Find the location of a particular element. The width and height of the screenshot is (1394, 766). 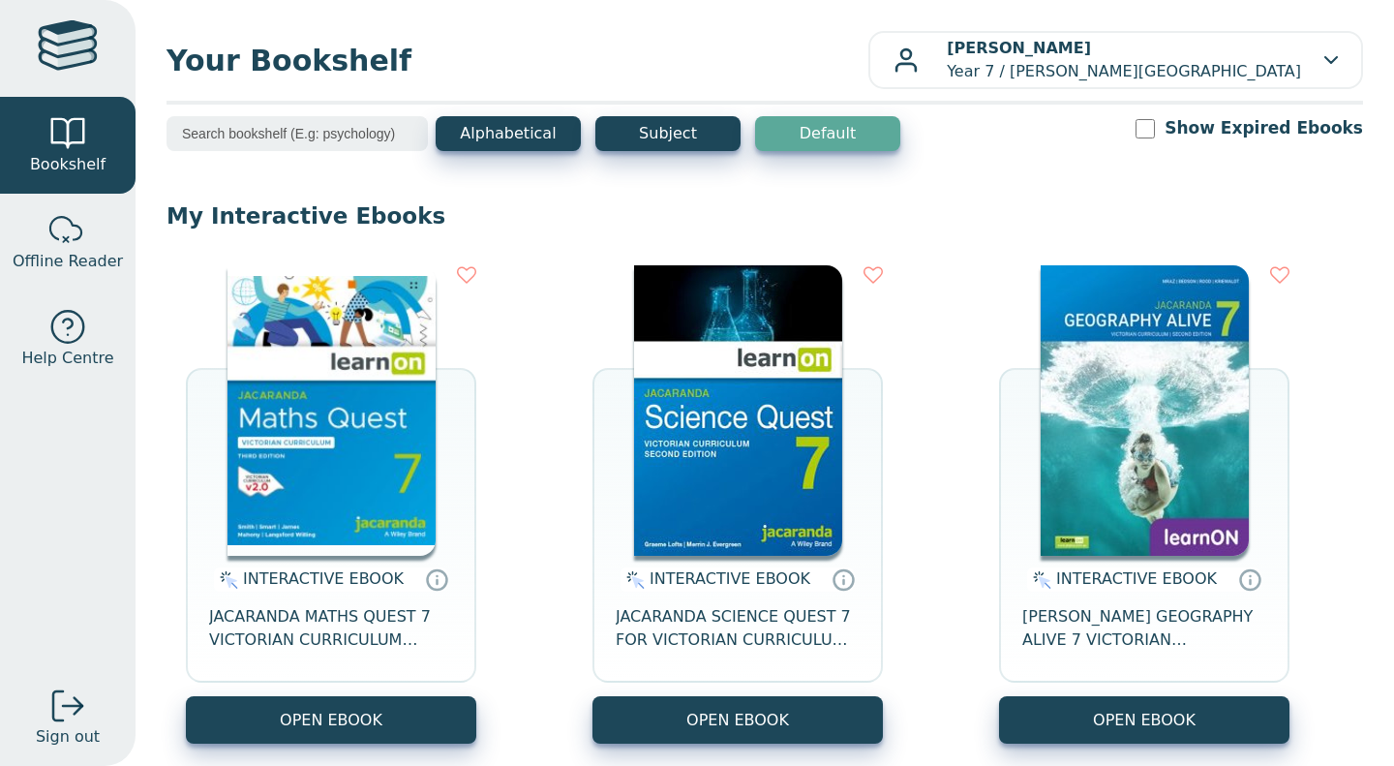

span: JACARANDA MATHS QUEST 7 VICTORIAN CURRICULUM LEARNON EBOOK 3E is located at coordinates (331, 628).